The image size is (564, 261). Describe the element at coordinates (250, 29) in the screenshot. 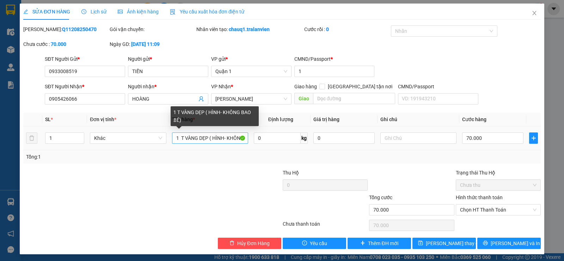

I see `div: Nhân viên tạo:` at that location.